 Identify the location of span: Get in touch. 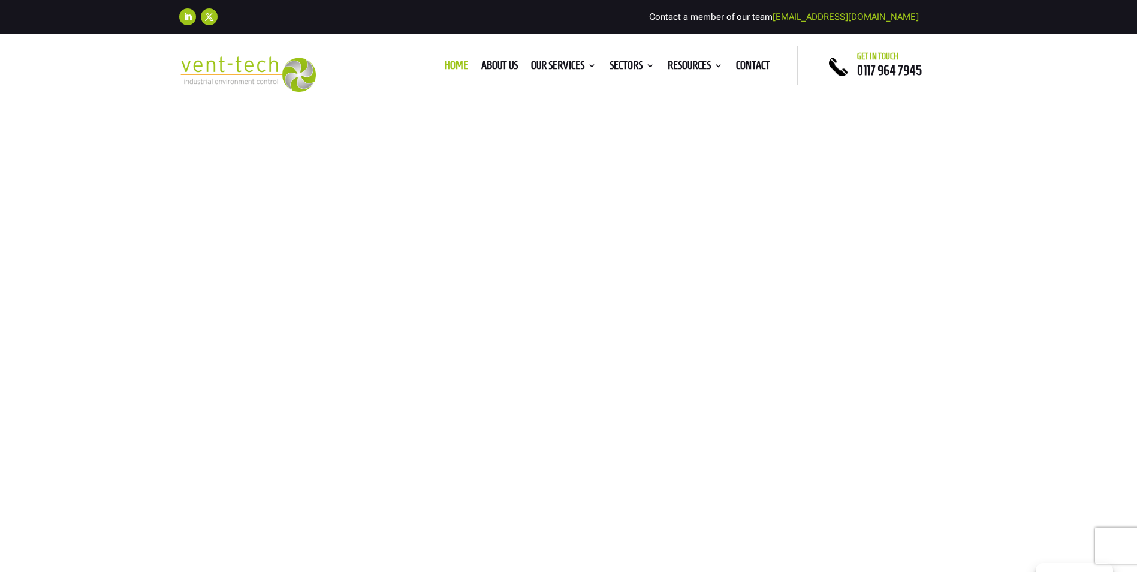
(877, 56).